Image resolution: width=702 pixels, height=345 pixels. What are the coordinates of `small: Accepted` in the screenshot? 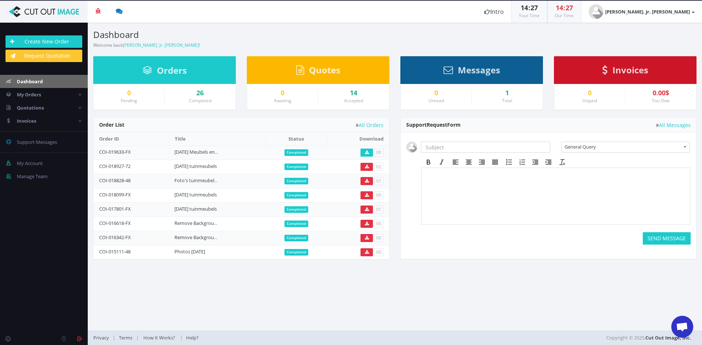 It's located at (353, 101).